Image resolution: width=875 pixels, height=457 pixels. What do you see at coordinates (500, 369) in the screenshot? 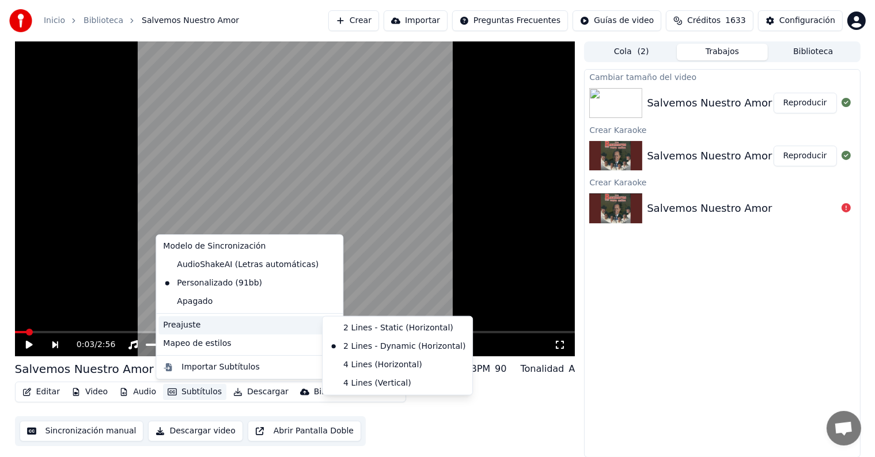
I see `div: 90` at bounding box center [500, 369].